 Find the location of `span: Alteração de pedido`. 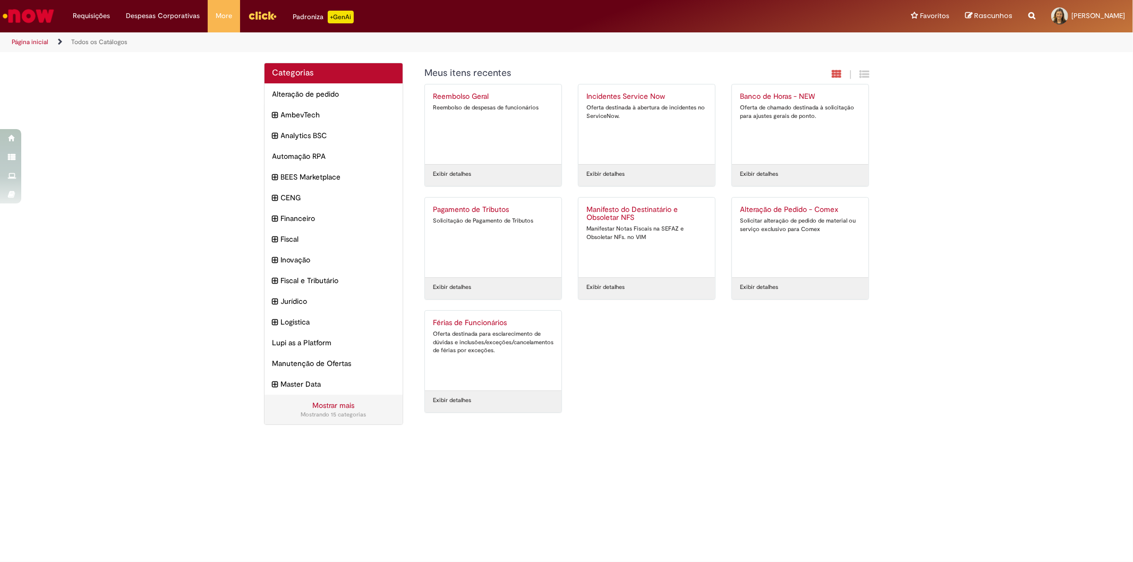

span: Alteração de pedido is located at coordinates (334, 94).